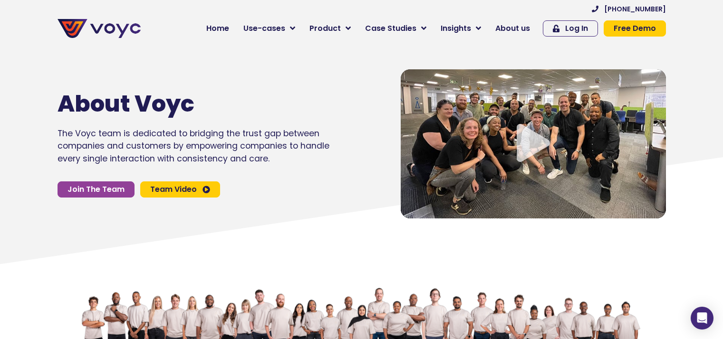  Describe the element at coordinates (173, 190) in the screenshot. I see `span: Team Video` at that location.